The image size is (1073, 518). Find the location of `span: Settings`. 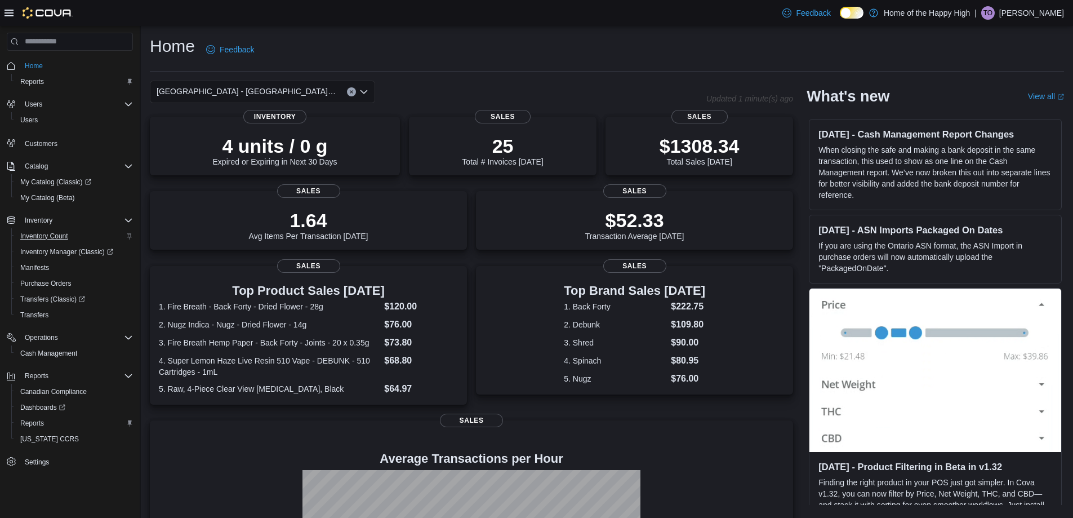

span: Settings is located at coordinates (37, 462).